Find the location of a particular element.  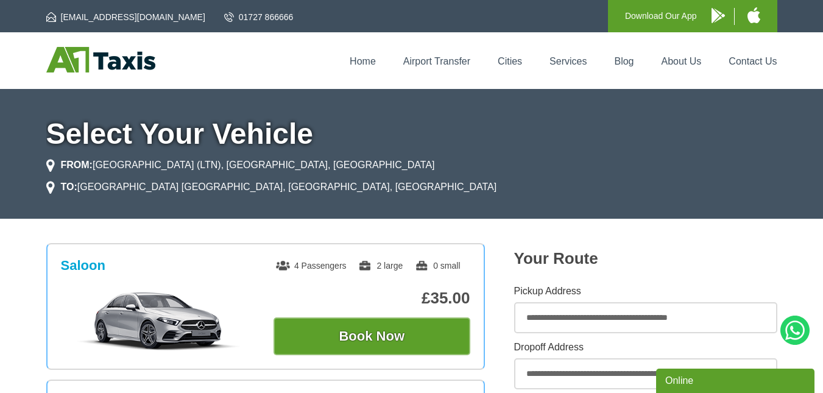

a: About Us is located at coordinates (681, 61).